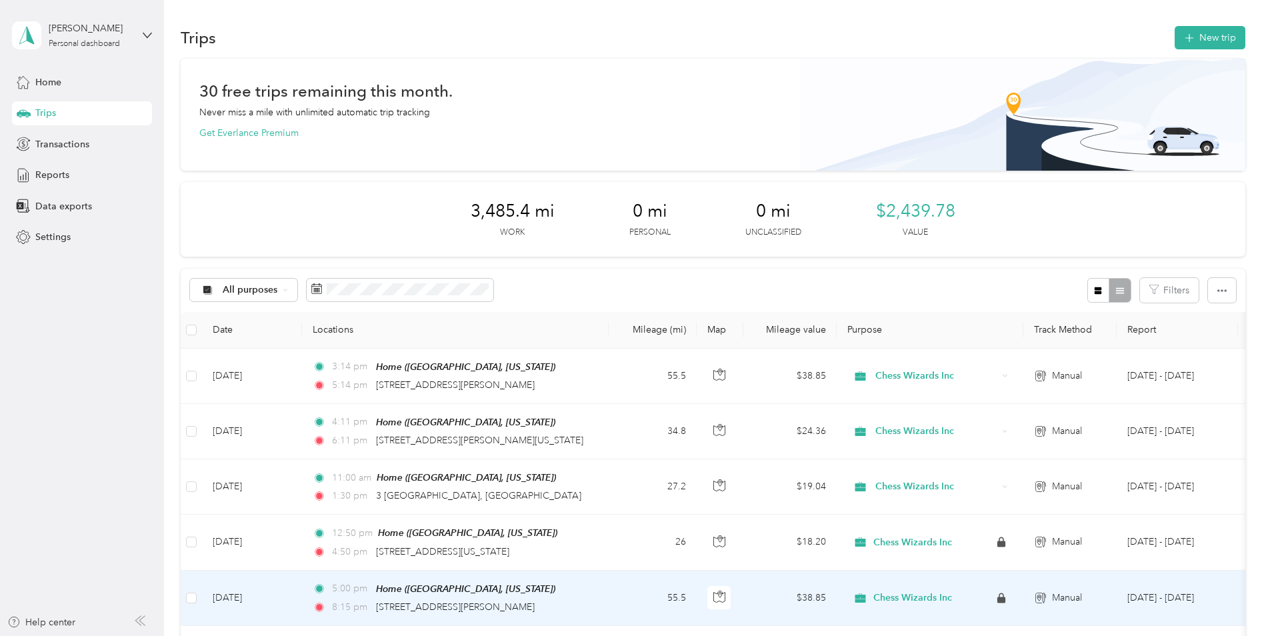 This screenshot has height=636, width=1268. What do you see at coordinates (41, 622) in the screenshot?
I see `button: Help center` at bounding box center [41, 622].